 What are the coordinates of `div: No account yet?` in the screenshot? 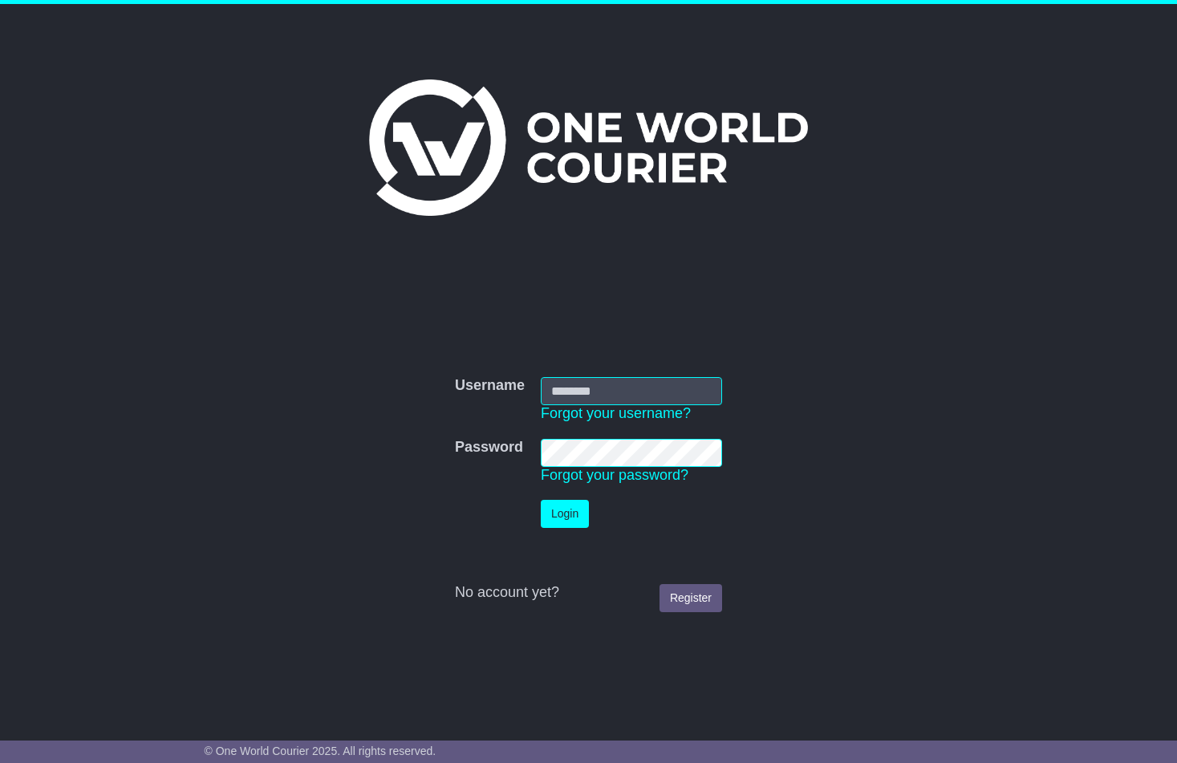 It's located at (588, 593).